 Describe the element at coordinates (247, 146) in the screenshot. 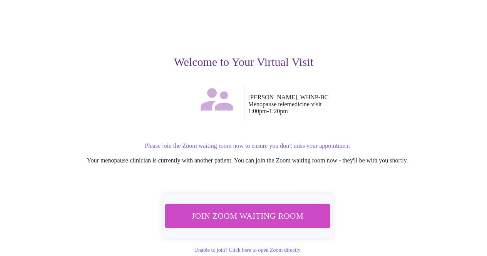

I see `p: Please join the Zoom waiting room now to ensure you don't miss your appointment` at that location.